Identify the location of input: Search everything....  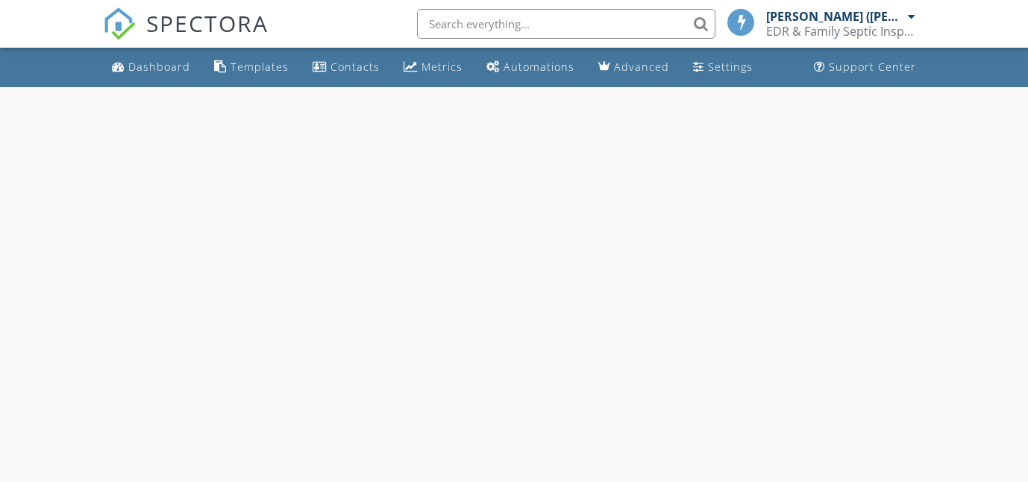
(566, 24).